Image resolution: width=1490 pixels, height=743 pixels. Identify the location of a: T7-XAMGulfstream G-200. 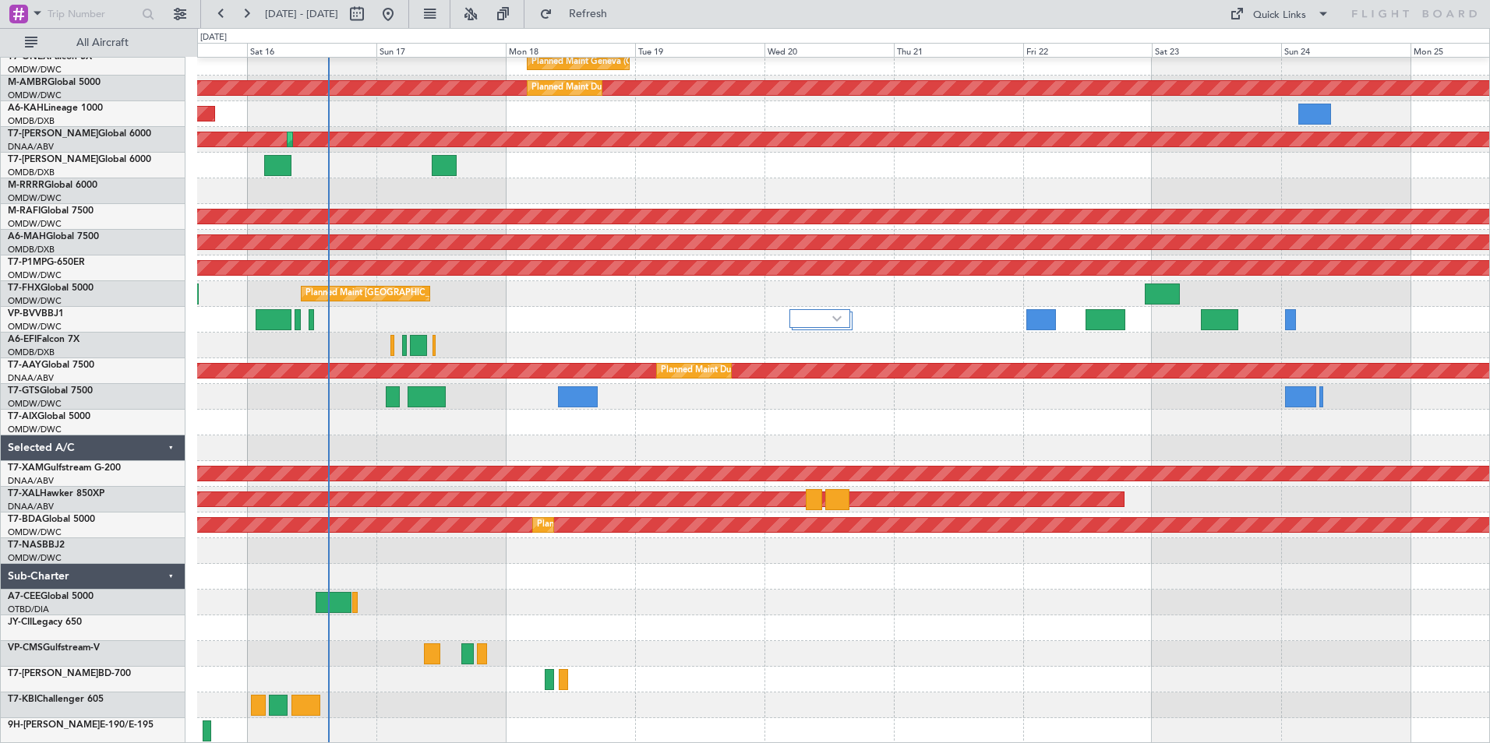
(64, 468).